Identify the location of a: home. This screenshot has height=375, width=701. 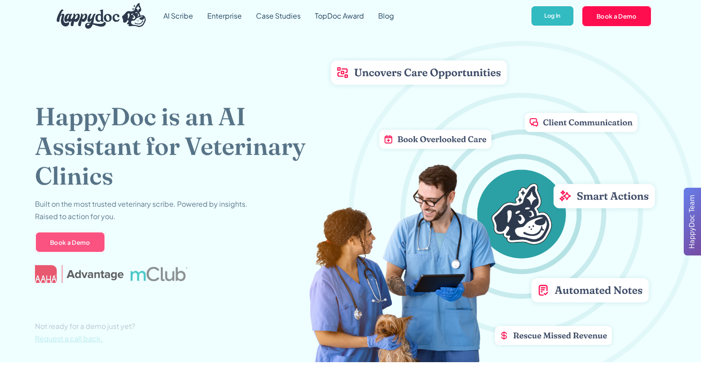
(98, 16).